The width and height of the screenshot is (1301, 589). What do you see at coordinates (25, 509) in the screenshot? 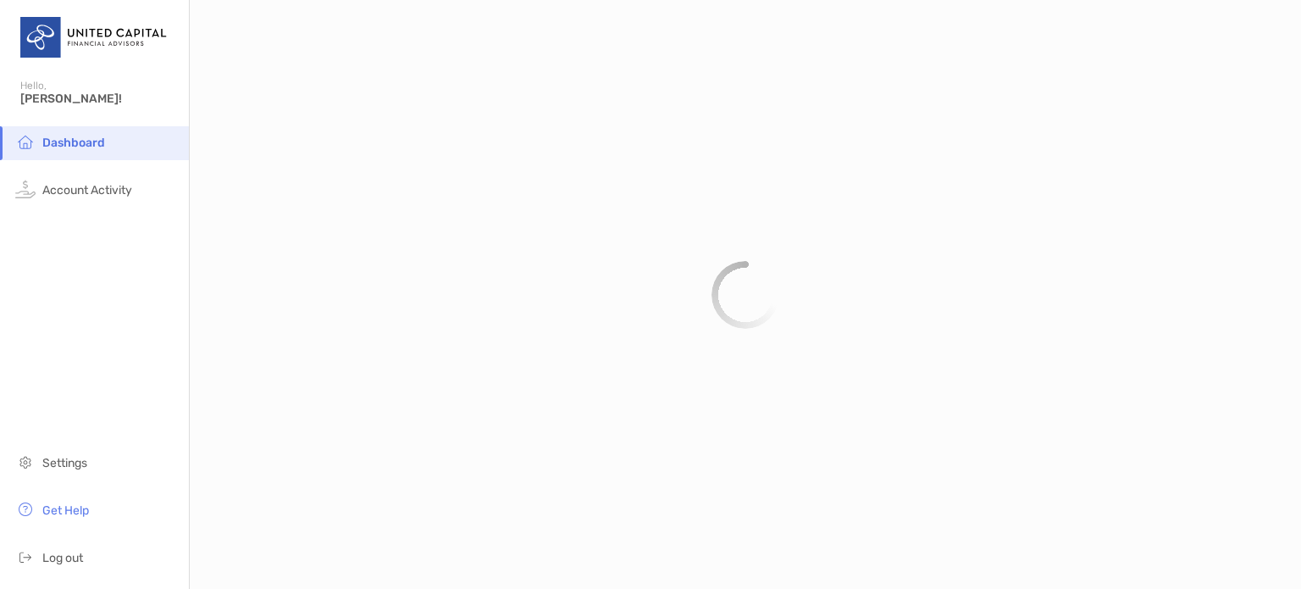
I see `img: get-help icon` at bounding box center [25, 509].